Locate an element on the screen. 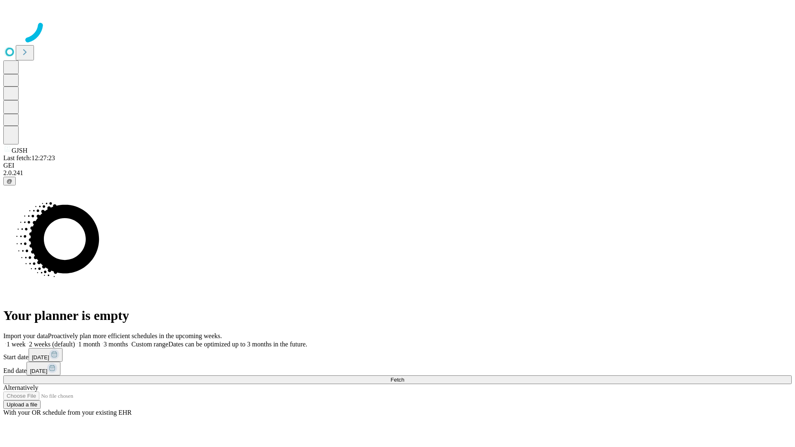 This screenshot has height=447, width=795. div: Start date is located at coordinates (397, 355).